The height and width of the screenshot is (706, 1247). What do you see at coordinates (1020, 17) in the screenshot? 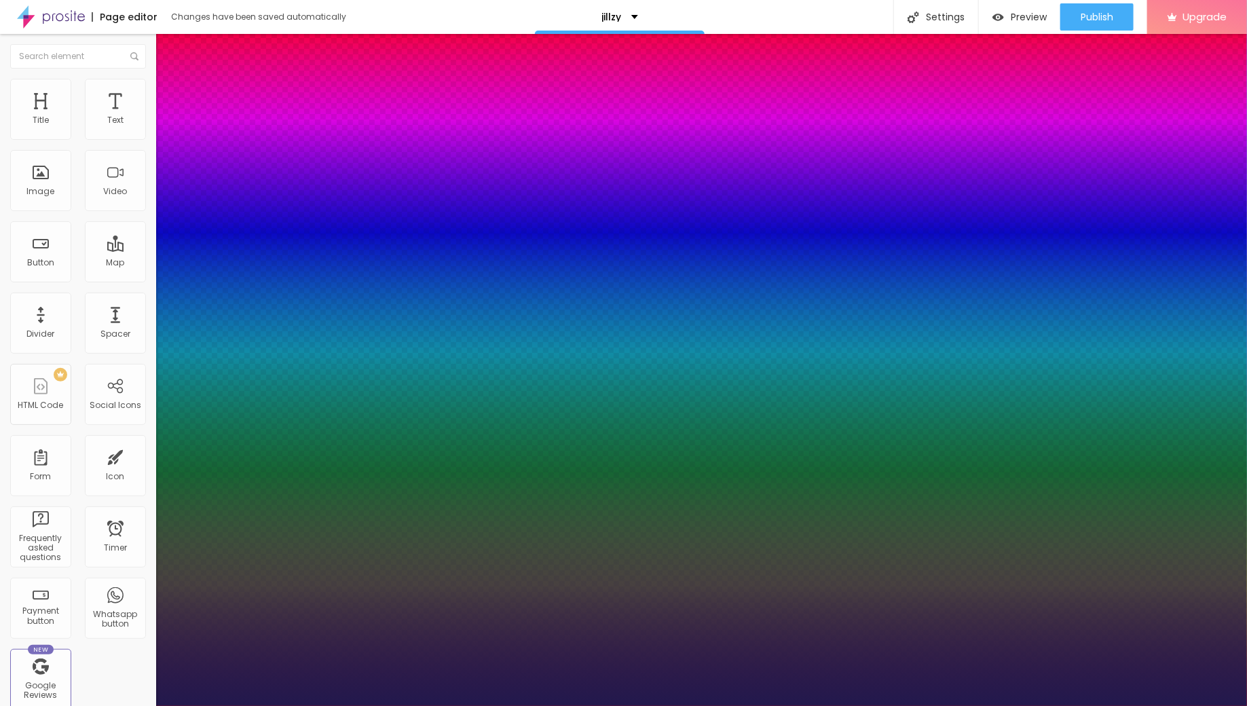
I see `button: Preview` at bounding box center [1020, 17].